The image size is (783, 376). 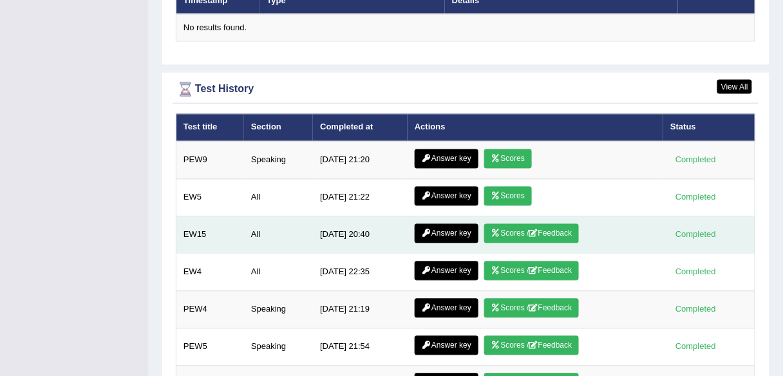 I want to click on div: Test History, so click(x=466, y=90).